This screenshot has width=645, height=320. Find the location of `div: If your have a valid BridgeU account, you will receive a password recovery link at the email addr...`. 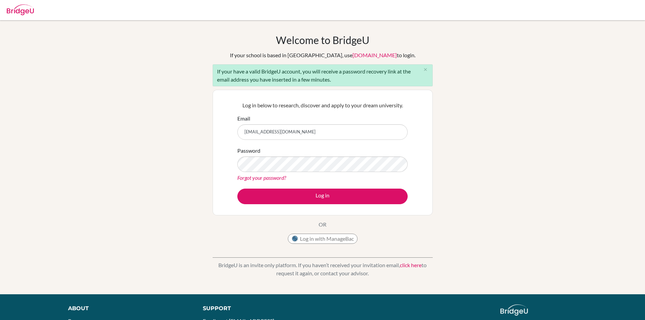

div: If your have a valid BridgeU account, you will receive a password recovery link at the email addr... is located at coordinates (323, 75).